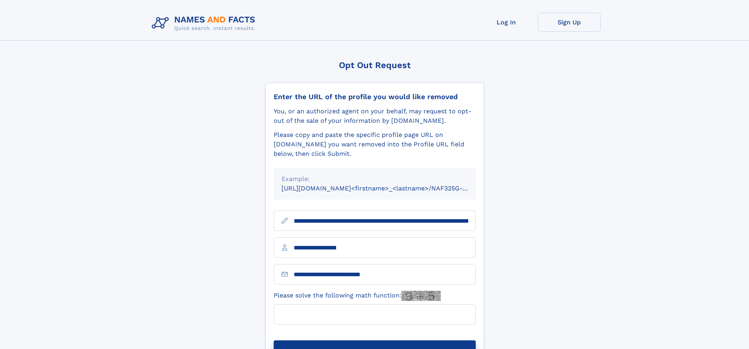  Describe the element at coordinates (375, 179) in the screenshot. I see `div: Example:` at that location.